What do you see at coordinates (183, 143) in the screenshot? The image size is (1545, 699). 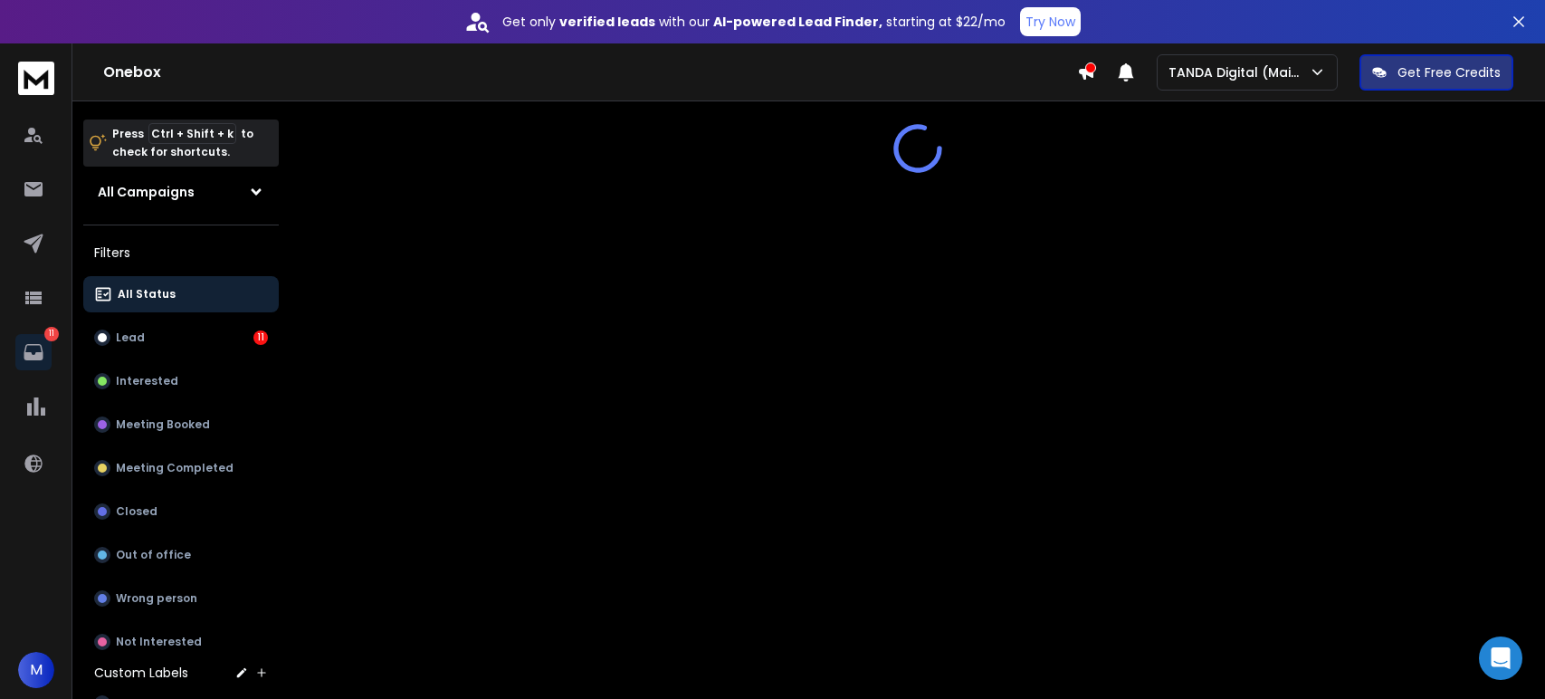 I see `p: Press to check for shortcuts.` at bounding box center [183, 143].